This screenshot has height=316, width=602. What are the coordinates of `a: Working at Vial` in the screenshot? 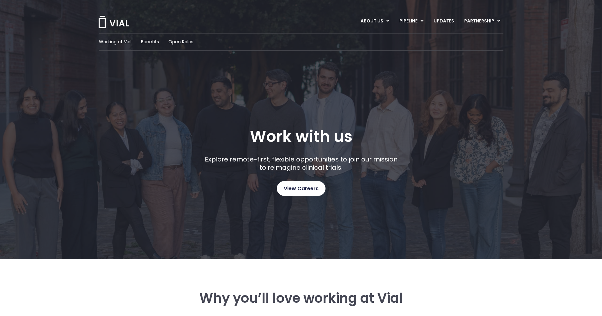 It's located at (115, 42).